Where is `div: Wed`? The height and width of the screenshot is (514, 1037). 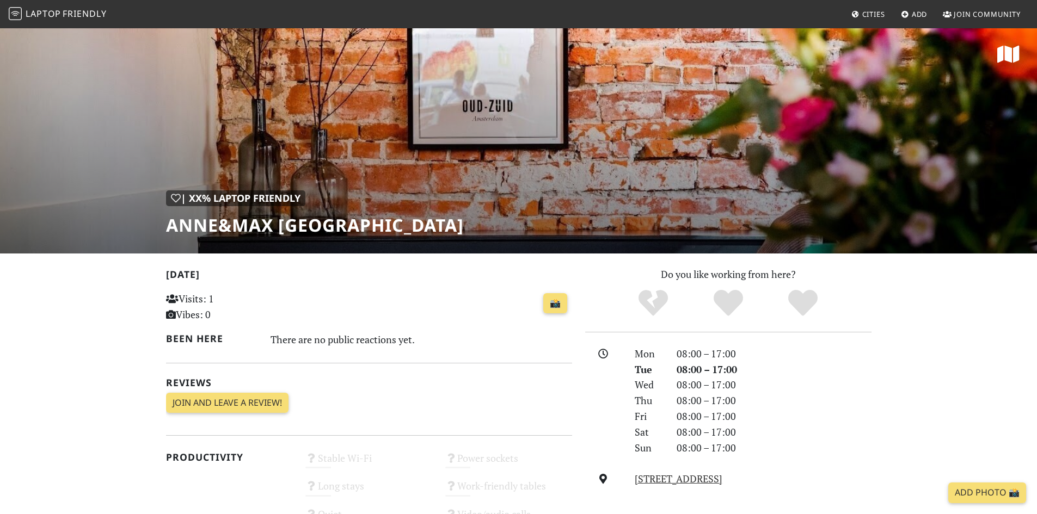 div: Wed is located at coordinates (649, 385).